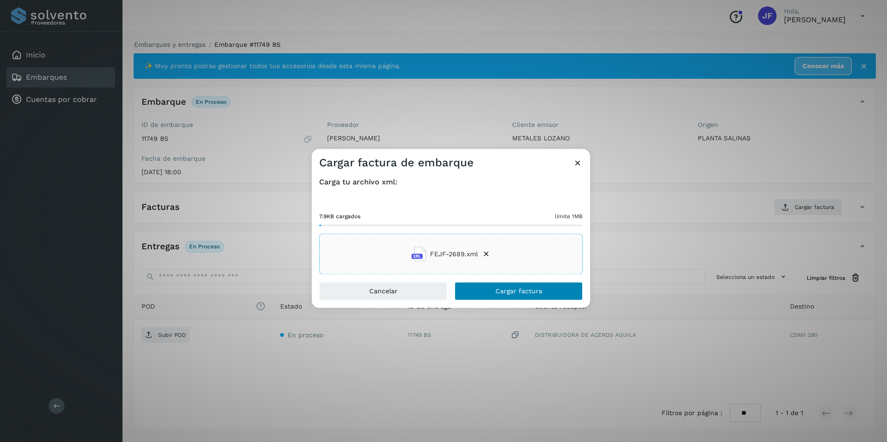  Describe the element at coordinates (451, 182) in the screenshot. I see `h4: Carga tu archivo xml:` at that location.